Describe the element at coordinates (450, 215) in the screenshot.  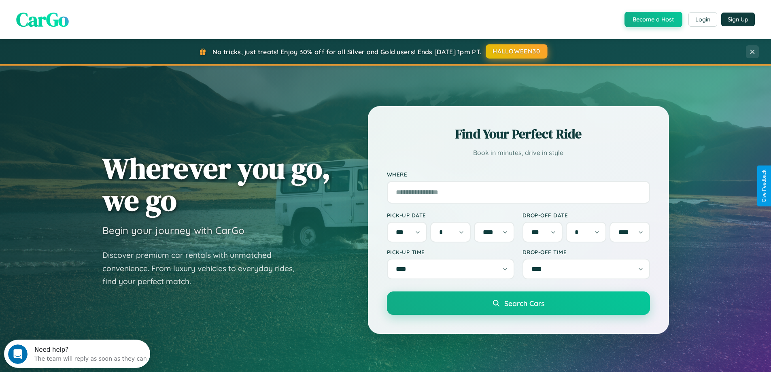
I see `label: Pick-up Date` at that location.